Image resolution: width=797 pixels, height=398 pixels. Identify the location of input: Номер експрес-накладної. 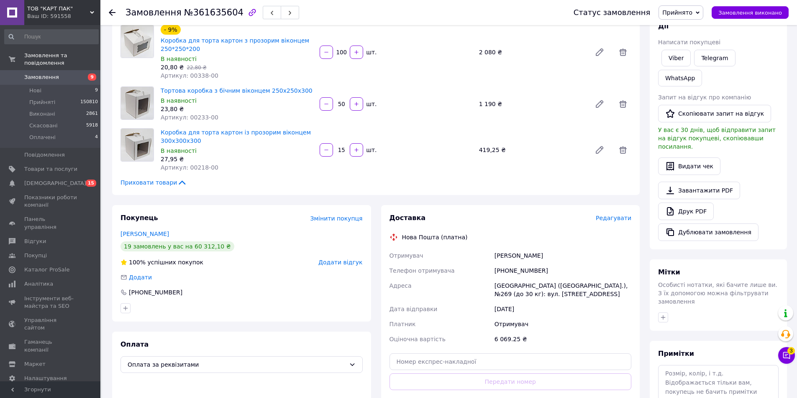
(510, 362).